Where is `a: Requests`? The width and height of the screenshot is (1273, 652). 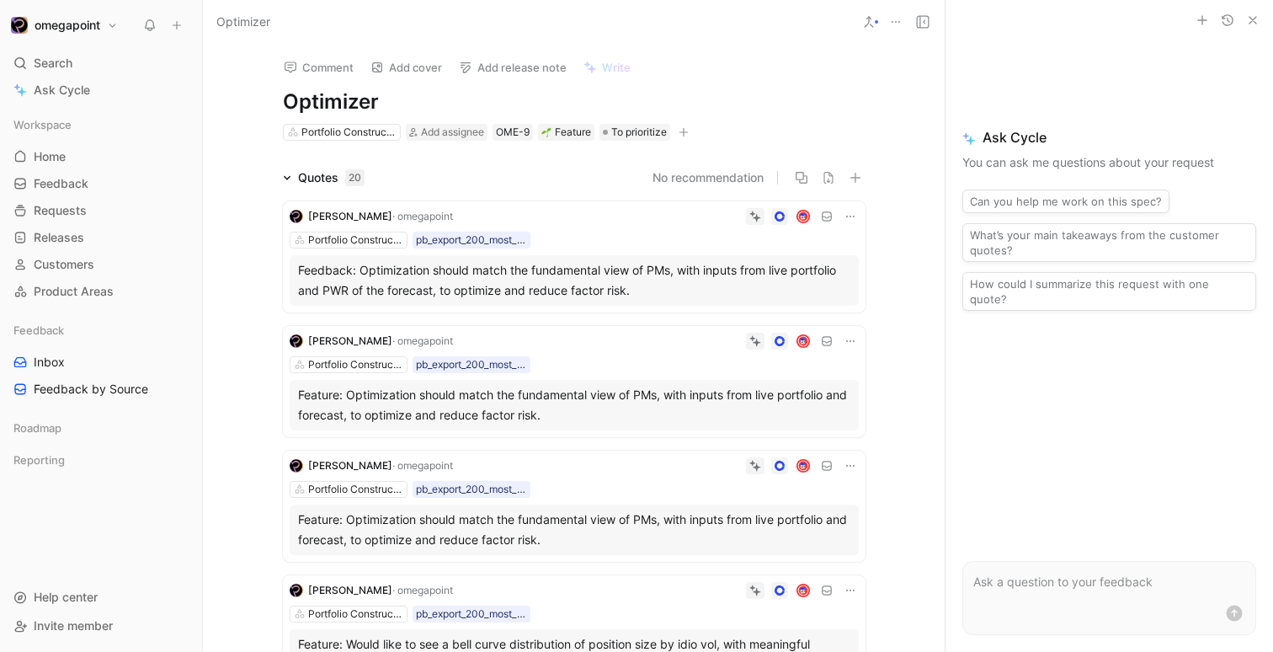 a: Requests is located at coordinates (101, 211).